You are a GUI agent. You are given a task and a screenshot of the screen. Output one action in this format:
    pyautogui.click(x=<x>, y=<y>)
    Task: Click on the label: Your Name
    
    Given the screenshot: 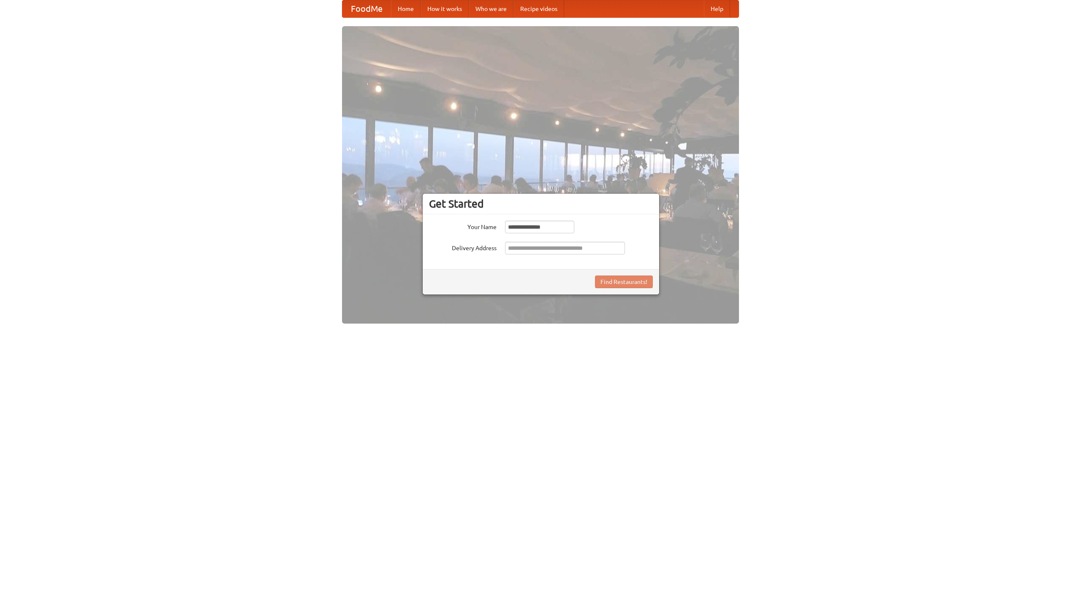 What is the action you would take?
    pyautogui.click(x=463, y=226)
    